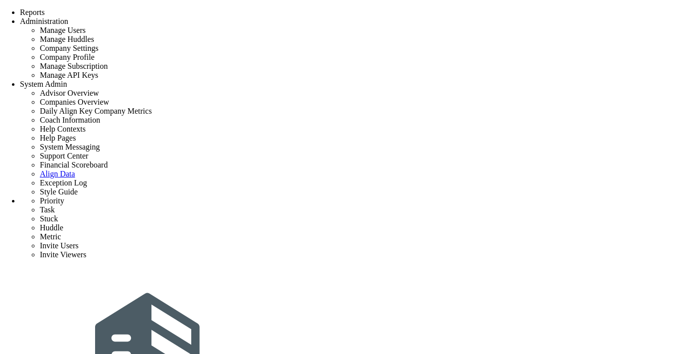 The image size is (690, 354). Describe the element at coordinates (63, 30) in the screenshot. I see `span: Manage Users` at that location.